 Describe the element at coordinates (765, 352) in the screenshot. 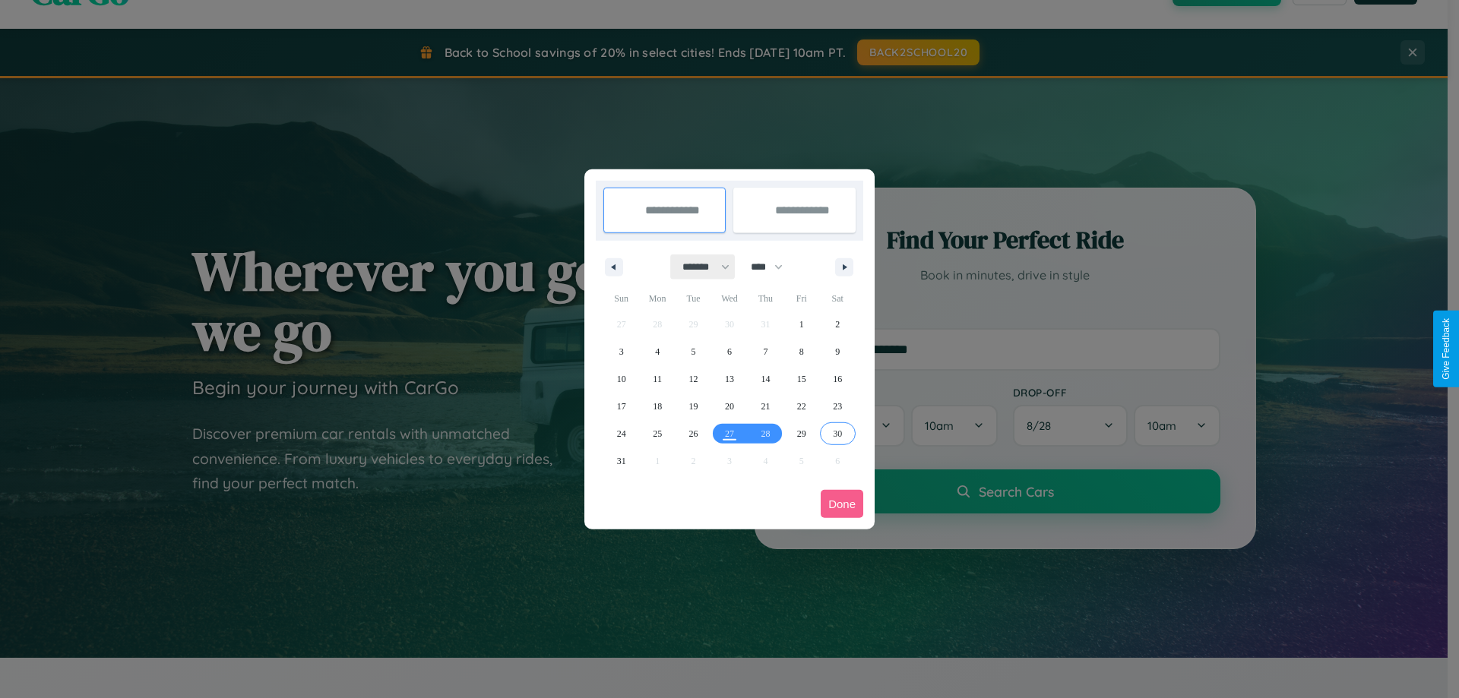

I see `span: 7` at that location.